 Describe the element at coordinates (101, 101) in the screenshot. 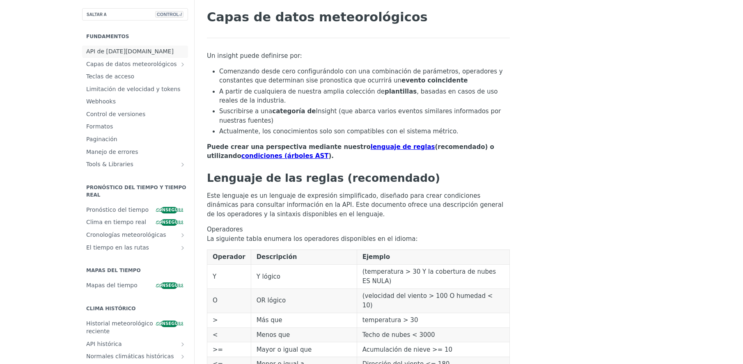

I see `font: Webhooks` at that location.